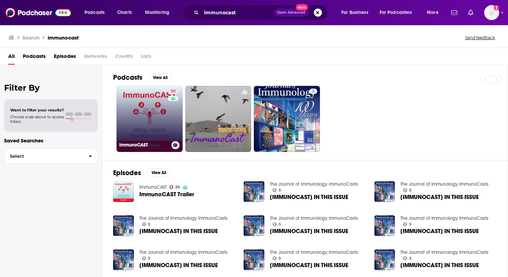 The width and height of the screenshot is (508, 277). What do you see at coordinates (37, 119) in the screenshot?
I see `span: Choose a tab above to access filters.` at bounding box center [37, 119].